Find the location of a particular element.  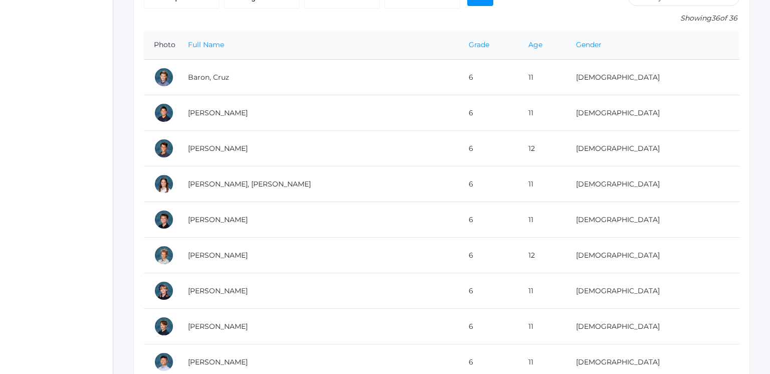

a: Gender is located at coordinates (588, 45).